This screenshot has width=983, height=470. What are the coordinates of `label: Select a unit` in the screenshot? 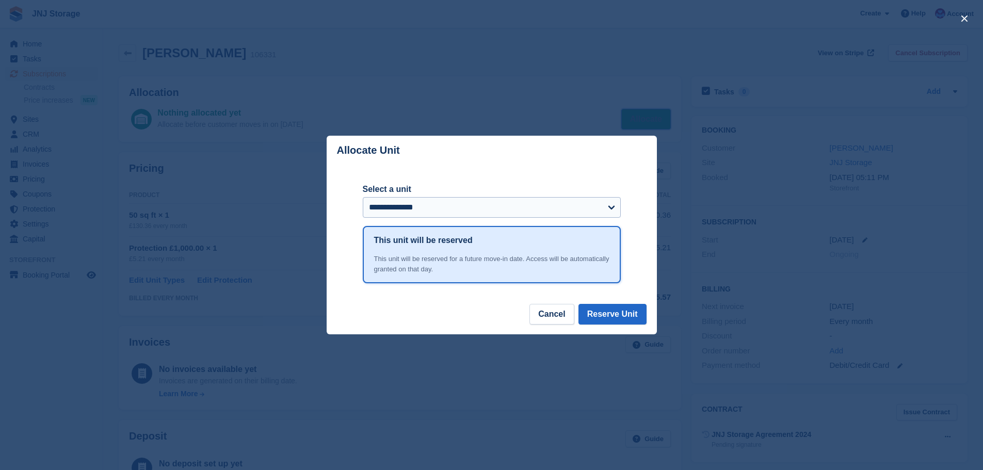 It's located at (492, 189).